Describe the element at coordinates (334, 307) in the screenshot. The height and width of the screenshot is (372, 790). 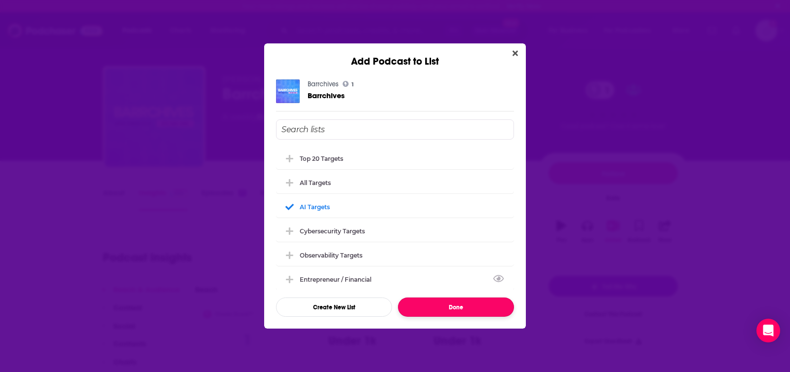
I see `button: Create New List` at that location.